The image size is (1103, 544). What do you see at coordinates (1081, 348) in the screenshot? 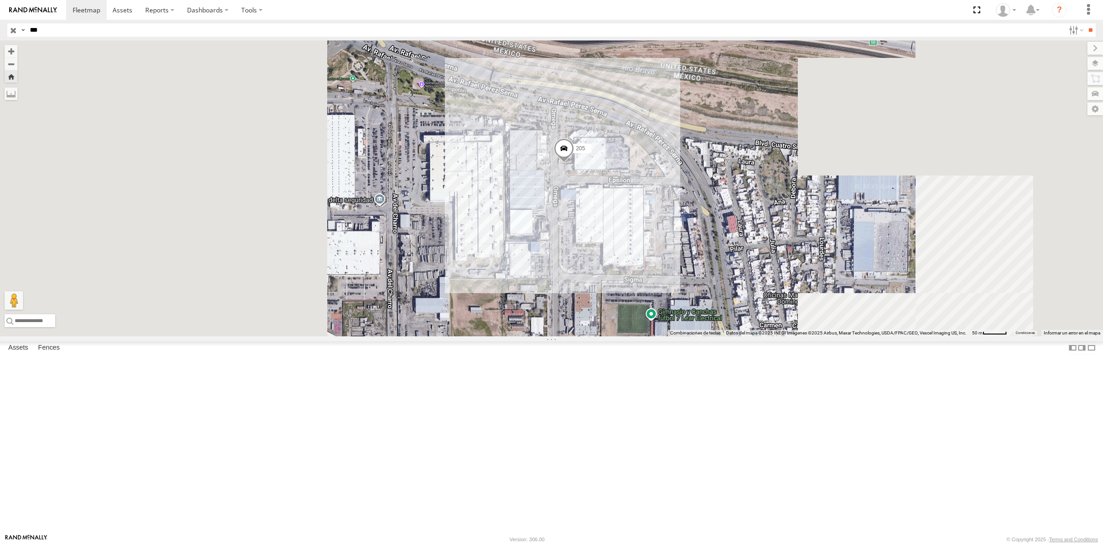
I see `label: Dock Summary Table to the Right` at bounding box center [1081, 348].